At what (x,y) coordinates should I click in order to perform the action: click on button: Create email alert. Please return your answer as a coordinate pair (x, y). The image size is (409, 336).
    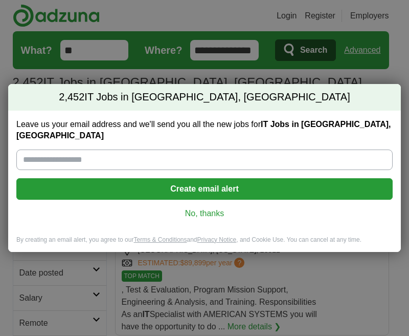
    Looking at the image, I should click on (205, 189).